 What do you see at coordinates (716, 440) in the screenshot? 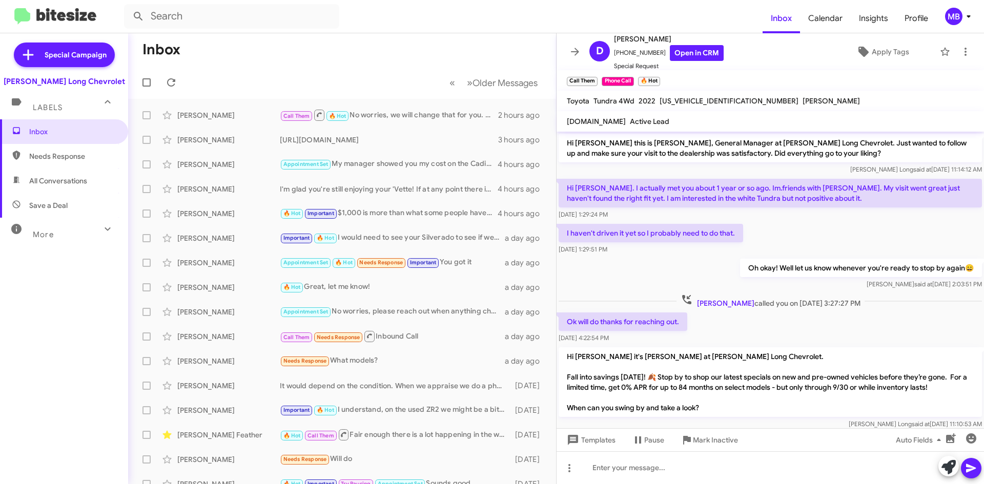
I see `span: Mark Inactive` at bounding box center [716, 440].